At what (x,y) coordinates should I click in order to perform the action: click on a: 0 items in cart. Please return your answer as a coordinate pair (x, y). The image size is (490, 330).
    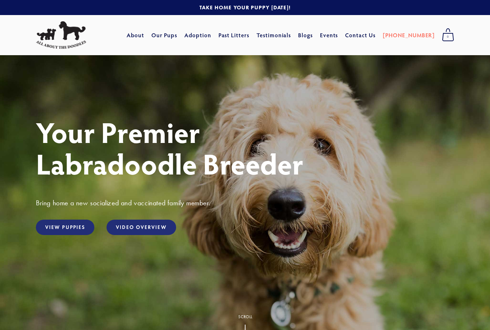
    Looking at the image, I should click on (448, 35).